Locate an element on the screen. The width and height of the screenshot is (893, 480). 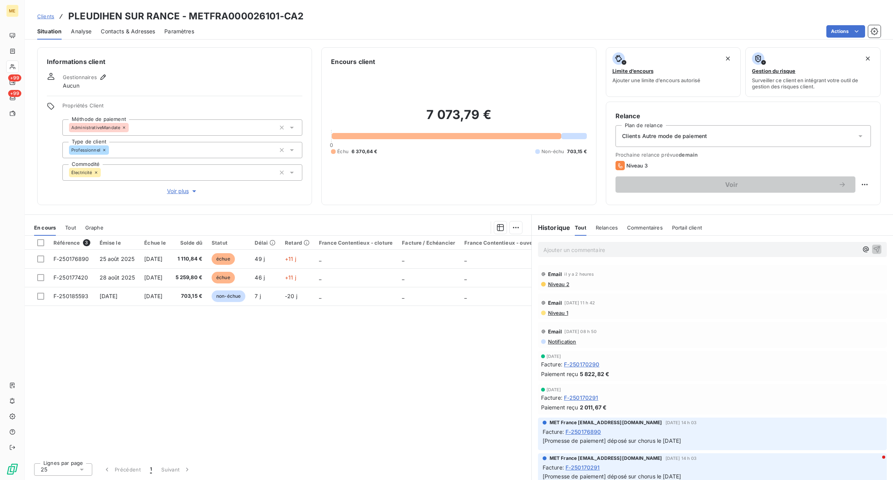
button: 1 is located at coordinates (151, 470).